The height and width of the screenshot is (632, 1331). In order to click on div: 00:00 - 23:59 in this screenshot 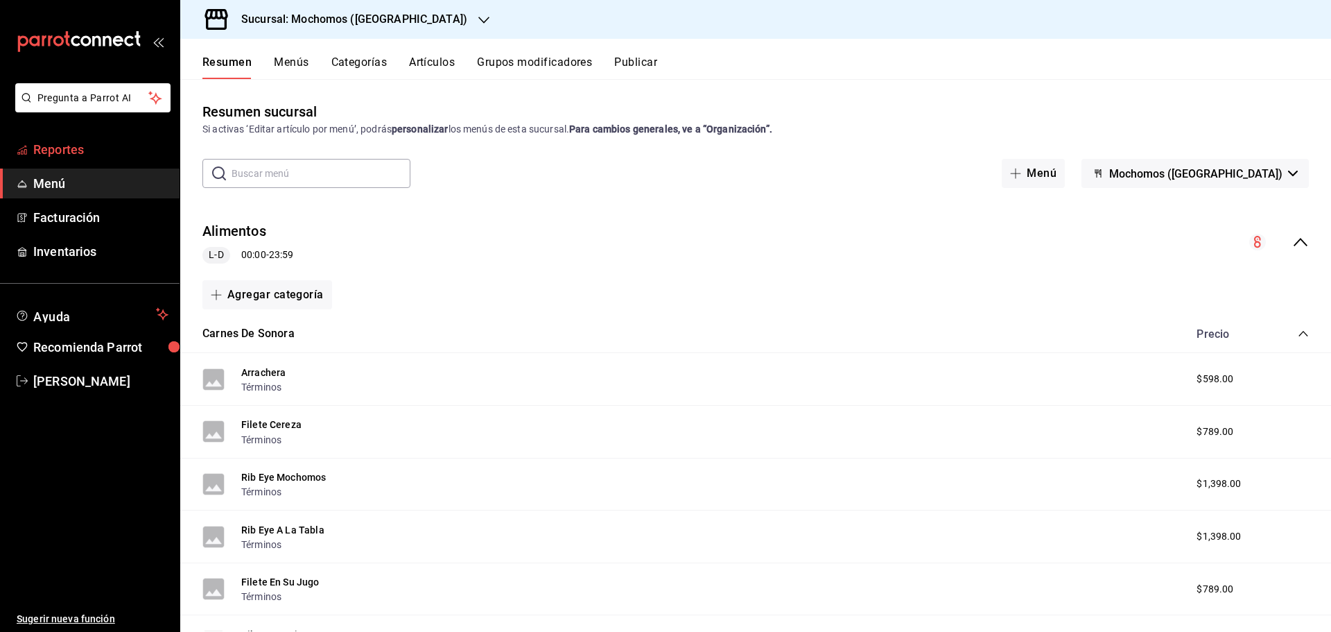, I will do `click(248, 255)`.